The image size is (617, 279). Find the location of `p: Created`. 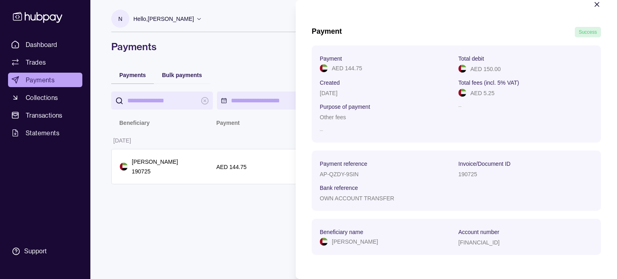

p: Created is located at coordinates (330, 83).